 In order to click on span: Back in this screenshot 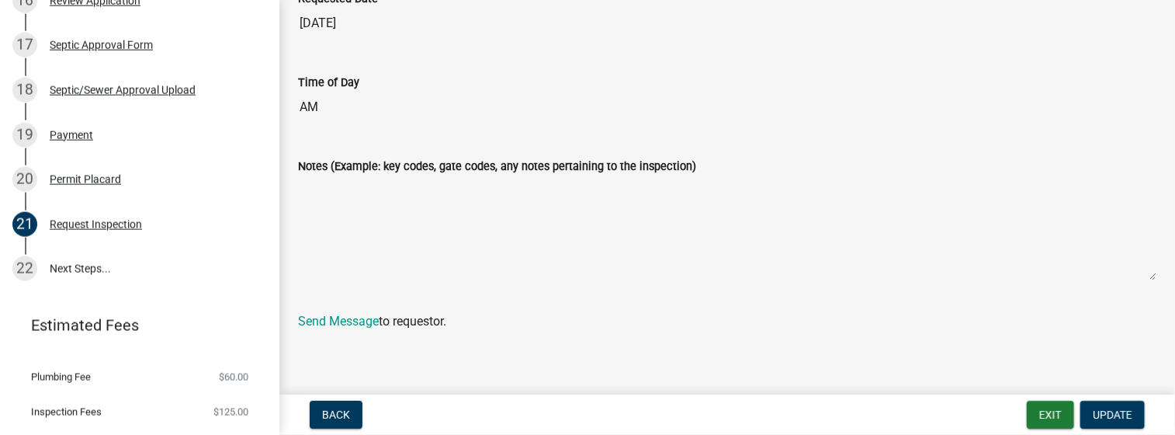, I will do `click(336, 414)`.